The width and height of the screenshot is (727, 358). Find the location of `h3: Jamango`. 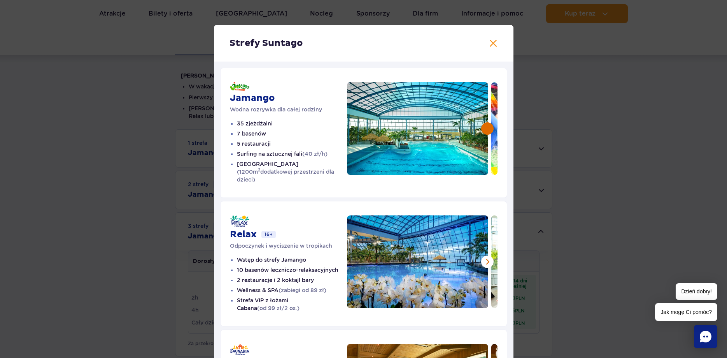

h3: Jamango is located at coordinates (288, 98).